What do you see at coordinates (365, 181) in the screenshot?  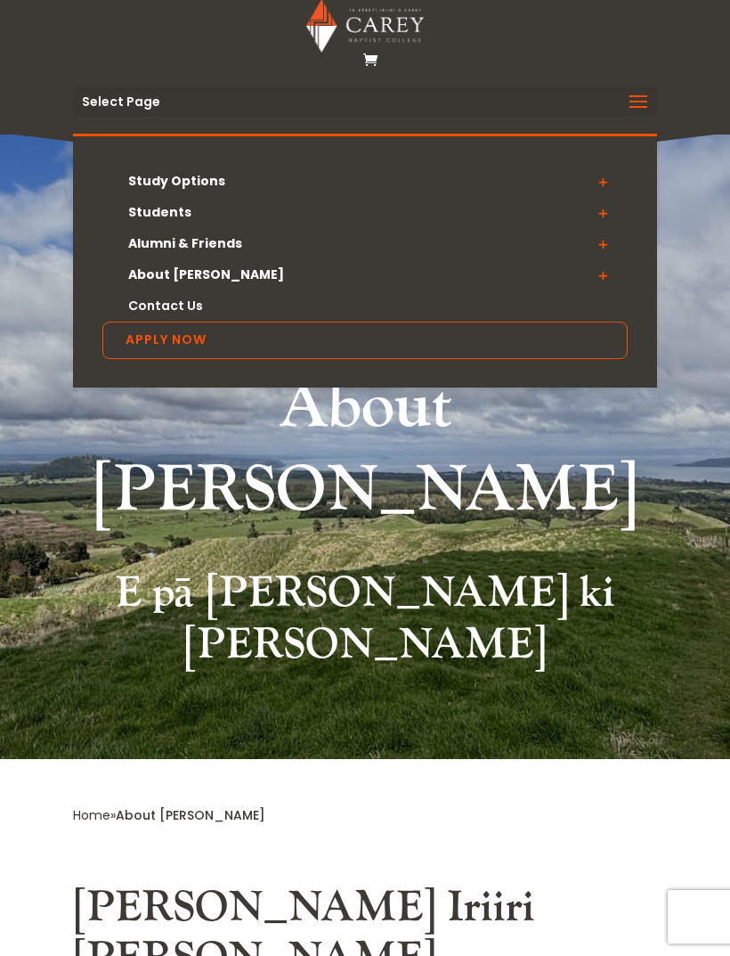 I see `a: Study Options` at bounding box center [365, 181].